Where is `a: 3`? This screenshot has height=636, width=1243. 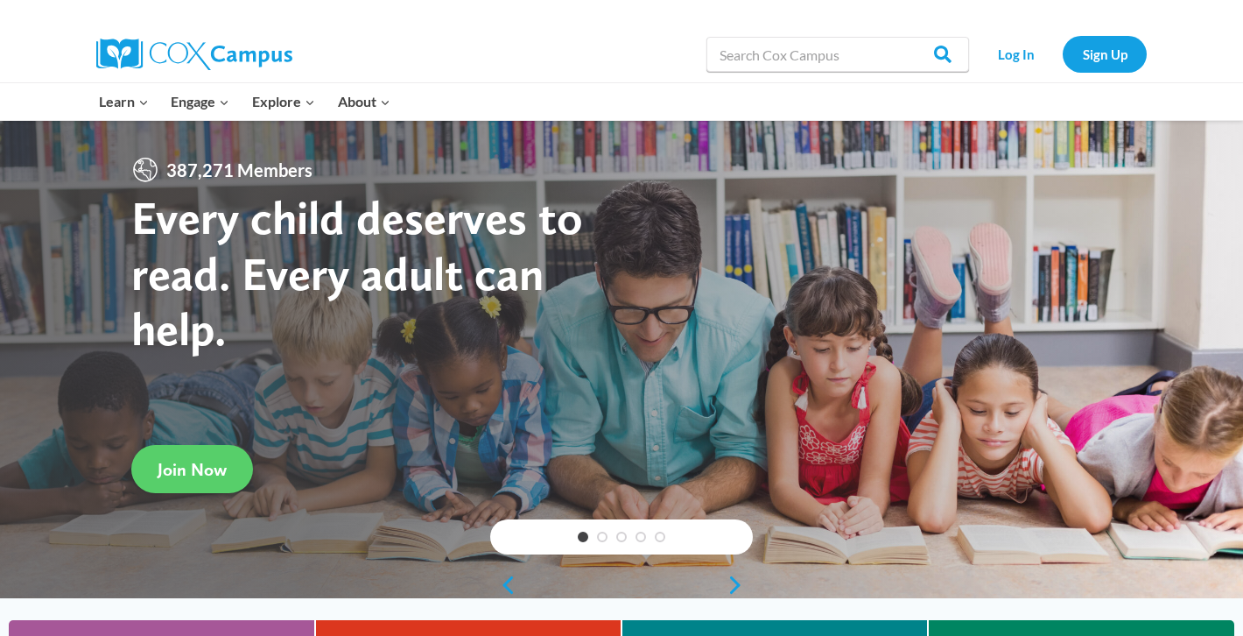 a: 3 is located at coordinates (622, 537).